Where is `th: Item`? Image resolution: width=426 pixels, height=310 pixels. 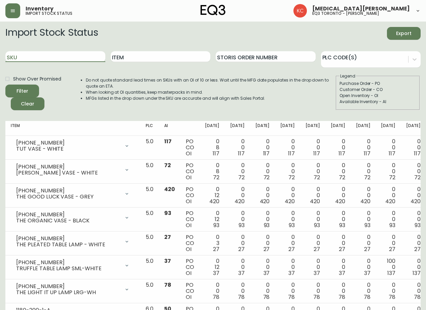 th: Item is located at coordinates (73, 128).